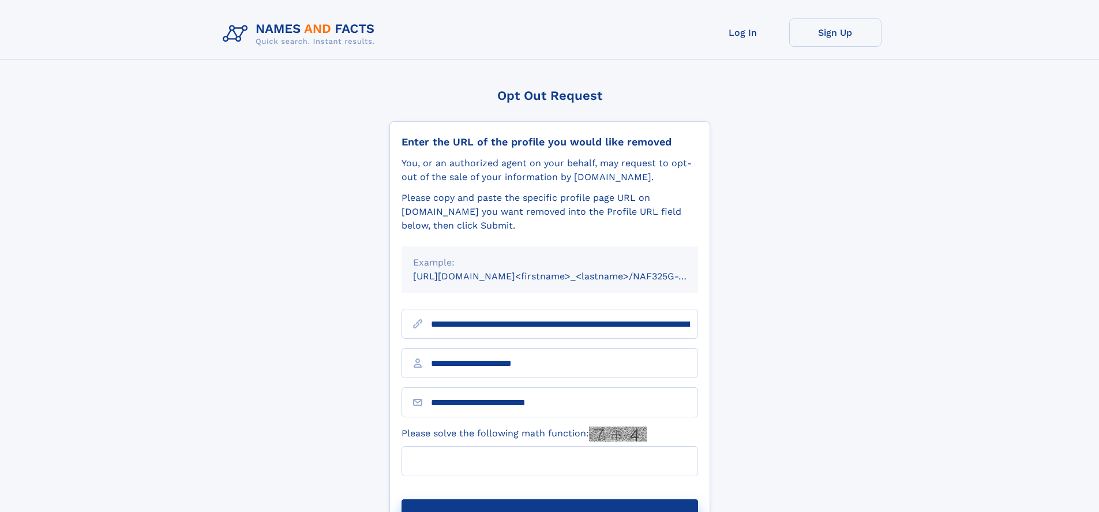 This screenshot has height=512, width=1099. Describe the element at coordinates (743, 32) in the screenshot. I see `a: Log In` at that location.